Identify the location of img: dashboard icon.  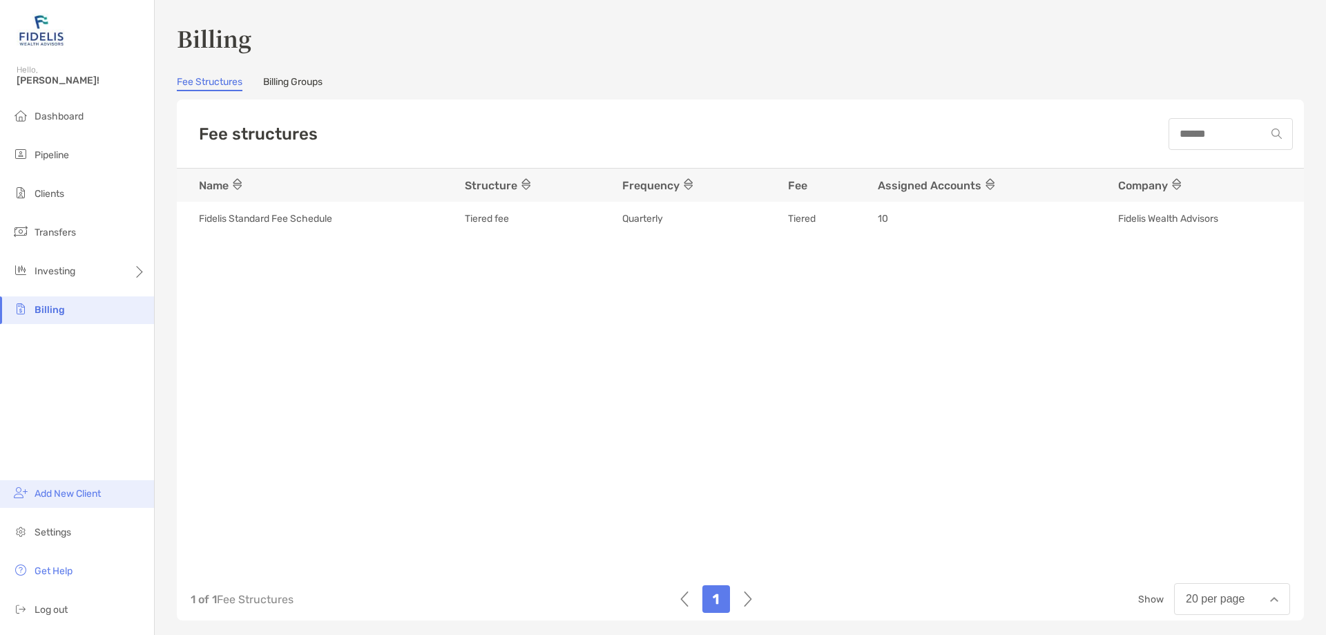
(21, 115).